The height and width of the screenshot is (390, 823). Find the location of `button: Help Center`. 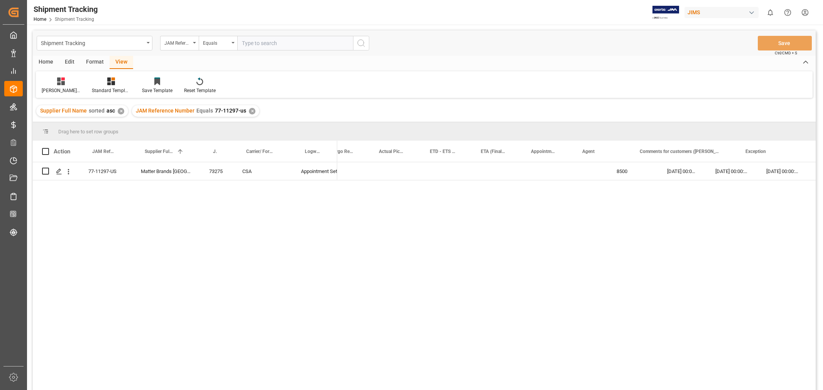

button: Help Center is located at coordinates (787, 12).